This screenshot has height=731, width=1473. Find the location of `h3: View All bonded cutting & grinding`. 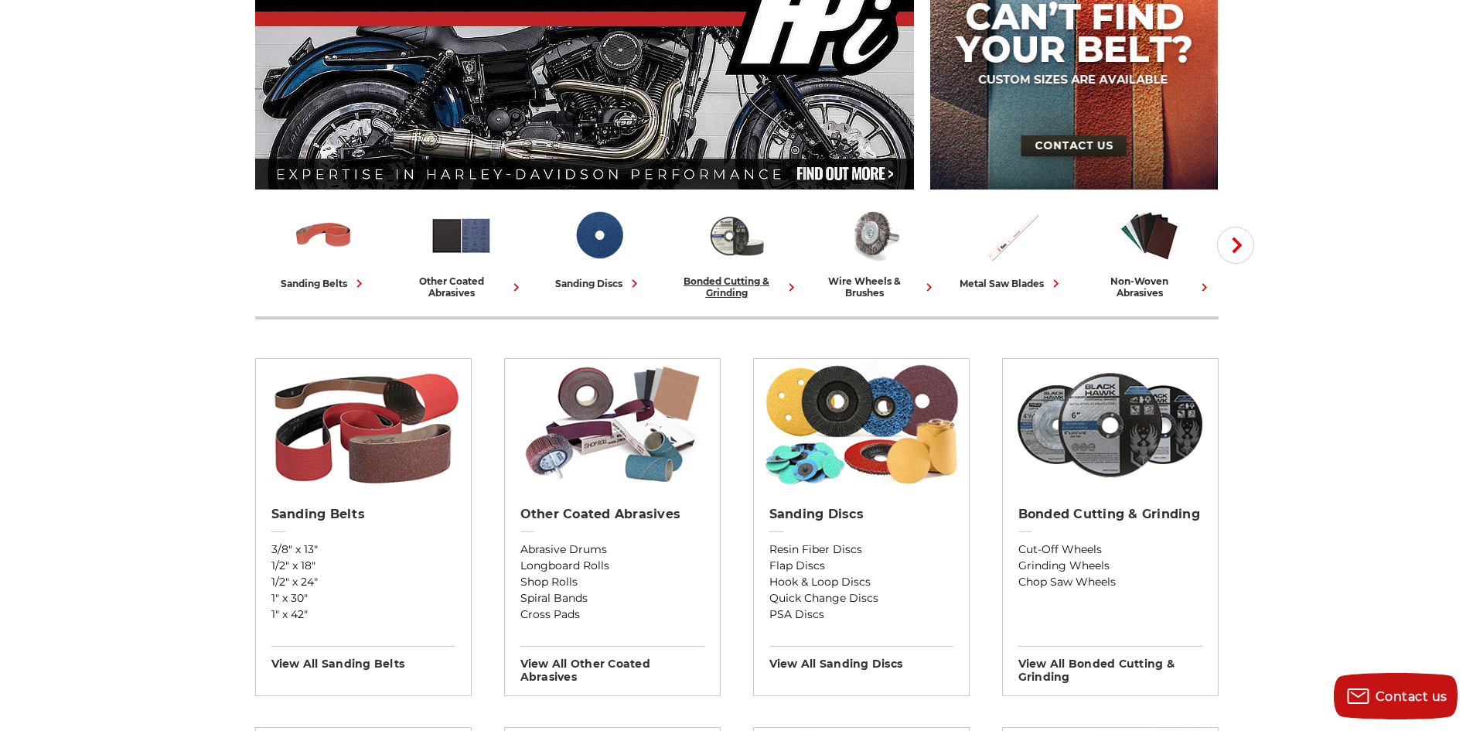

h3: View All bonded cutting & grinding is located at coordinates (1110, 664).